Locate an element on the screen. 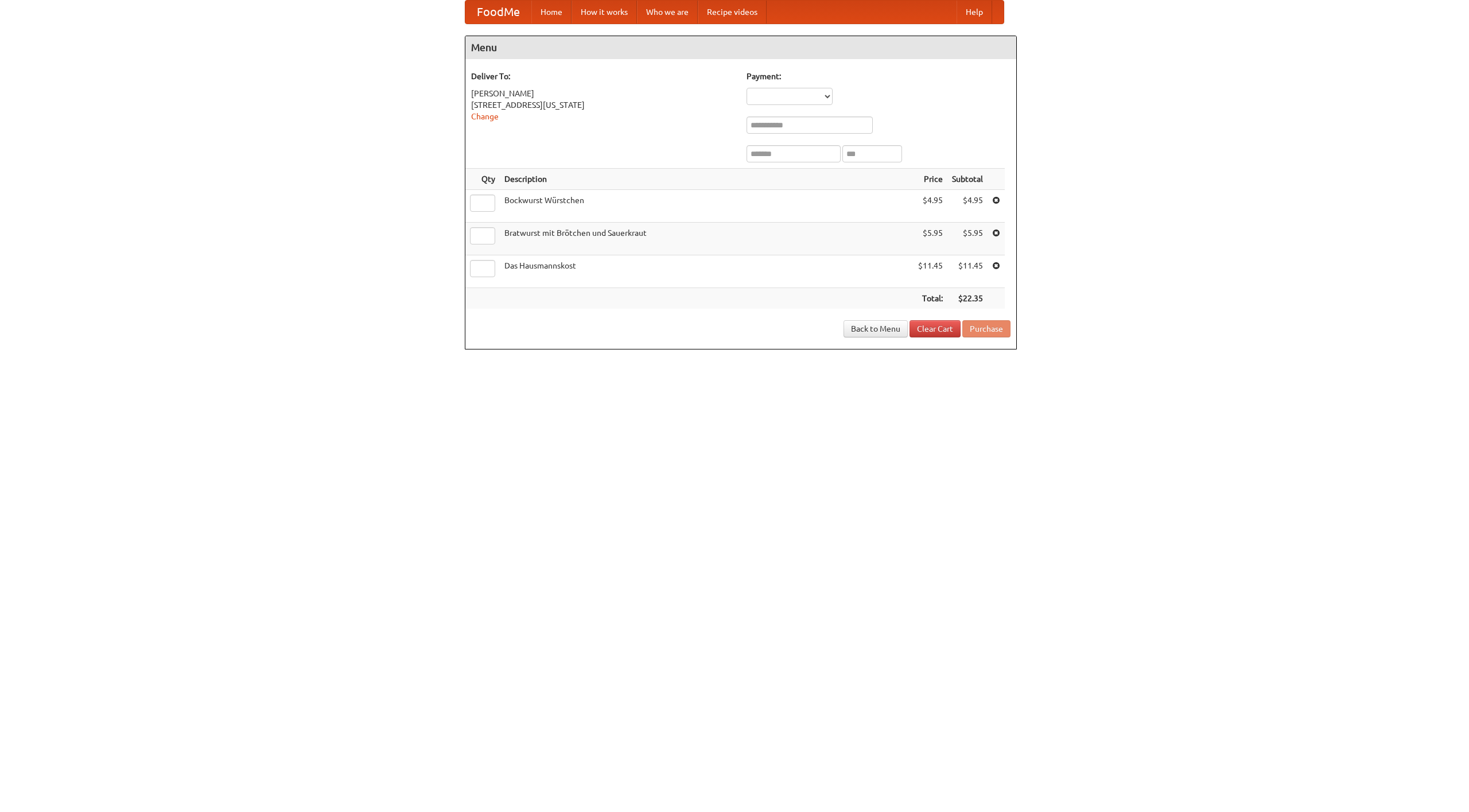  a: FoodMe is located at coordinates (498, 12).